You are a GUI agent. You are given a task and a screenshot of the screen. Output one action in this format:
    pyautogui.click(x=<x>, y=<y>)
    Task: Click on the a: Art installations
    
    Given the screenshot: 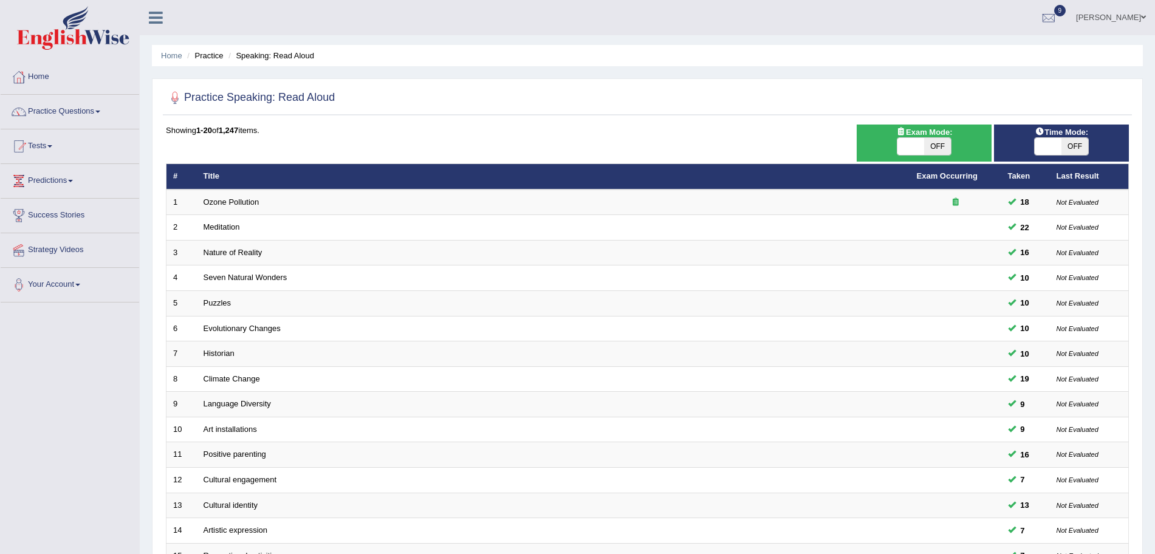 What is the action you would take?
    pyautogui.click(x=230, y=429)
    